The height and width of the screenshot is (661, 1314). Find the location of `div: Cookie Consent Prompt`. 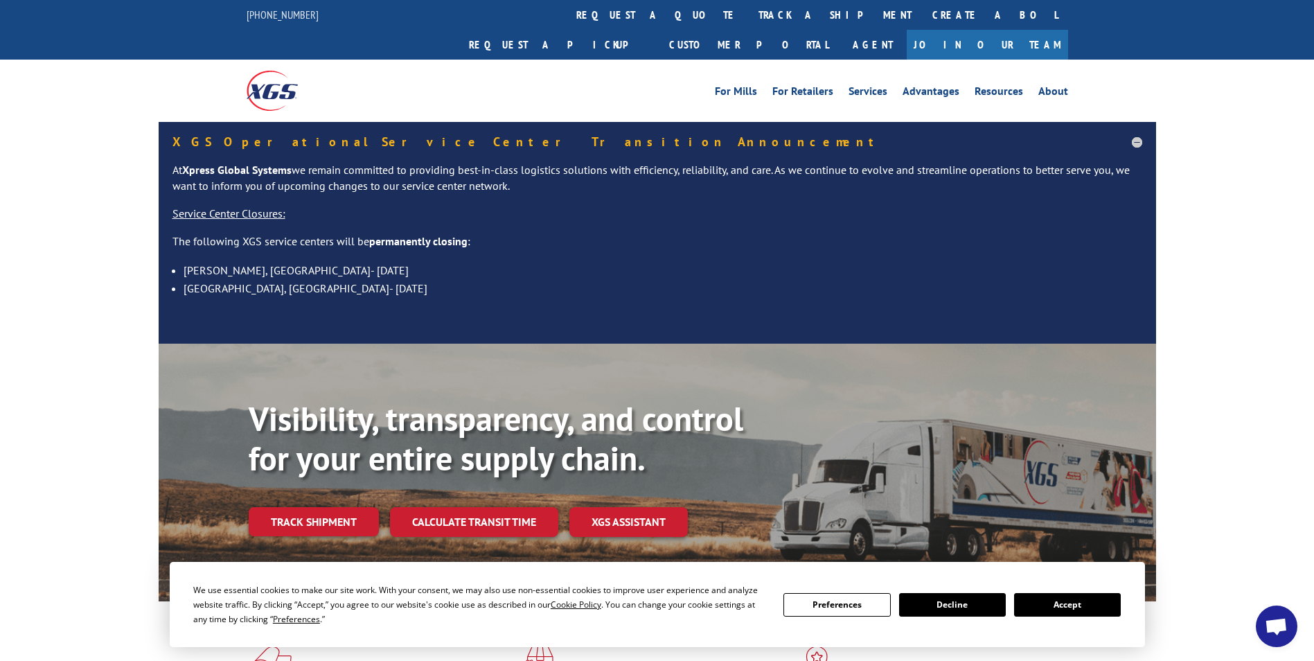

div: Cookie Consent Prompt is located at coordinates (657, 604).